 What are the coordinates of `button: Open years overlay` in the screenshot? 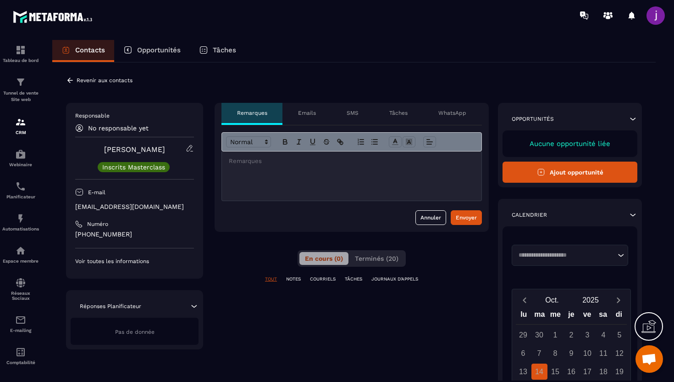 It's located at (591, 300).